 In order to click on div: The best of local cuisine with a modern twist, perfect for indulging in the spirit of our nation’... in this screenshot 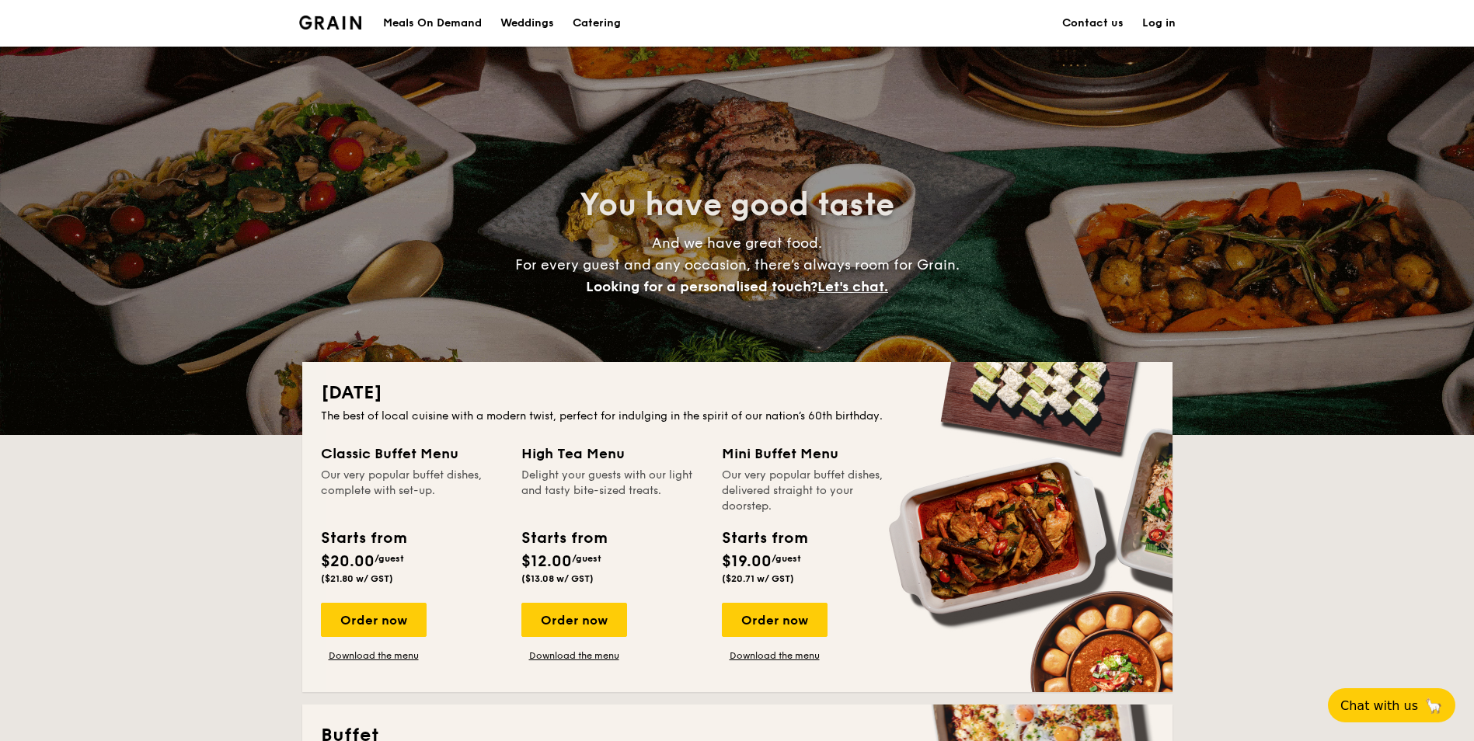, I will do `click(737, 416)`.